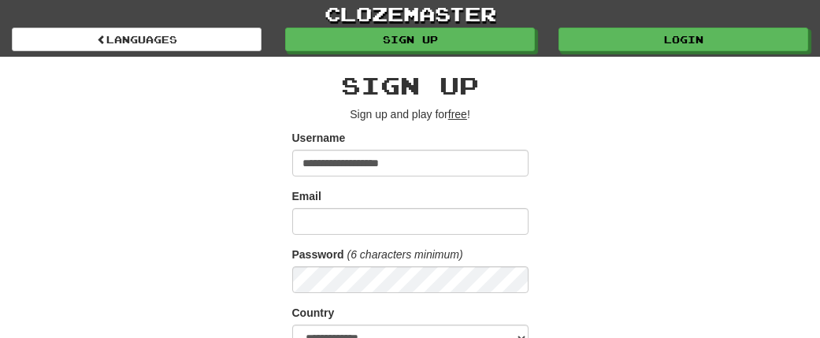 The image size is (820, 338). I want to click on a: Languages, so click(136, 39).